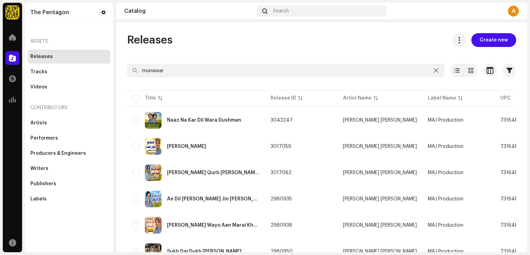 Image resolution: width=530 pixels, height=255 pixels. I want to click on re-m-nav-item: Artists, so click(69, 123).